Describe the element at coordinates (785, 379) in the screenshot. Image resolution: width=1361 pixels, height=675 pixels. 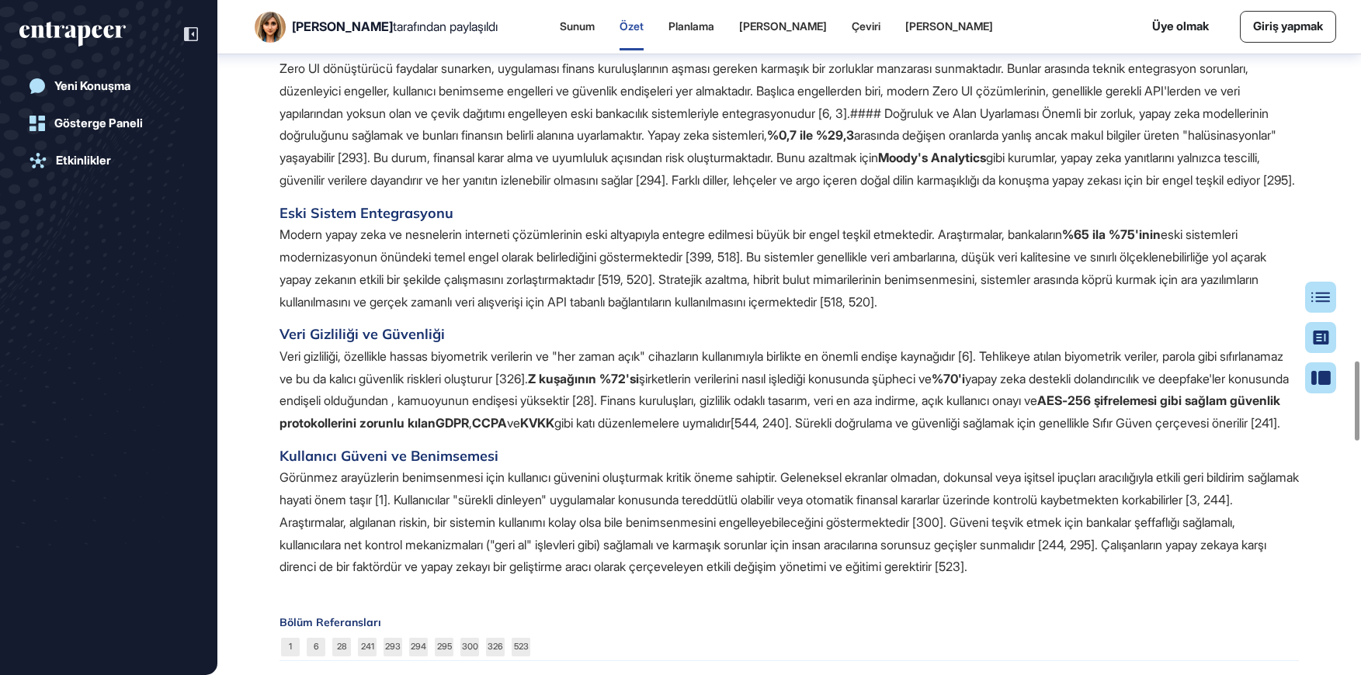
I see `font: şirketlerin verilerini nasıl işlediği konusunda şüpheci ve` at that location.